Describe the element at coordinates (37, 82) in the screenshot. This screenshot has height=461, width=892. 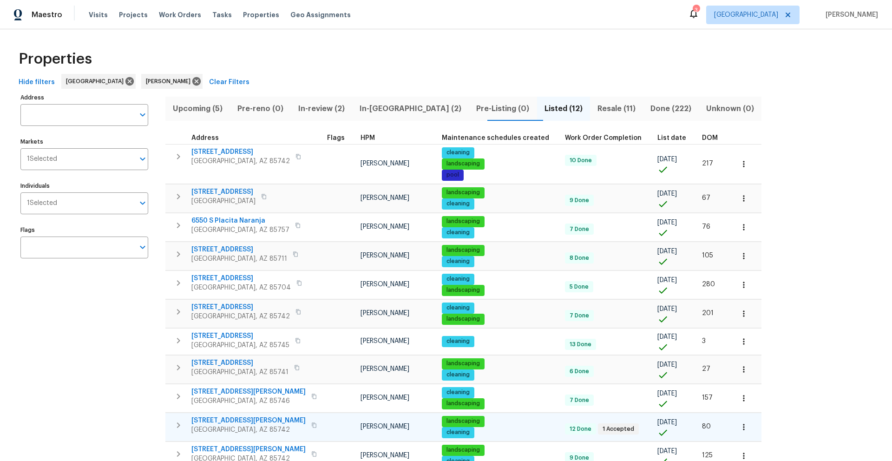
I see `button: Hide filters` at that location.